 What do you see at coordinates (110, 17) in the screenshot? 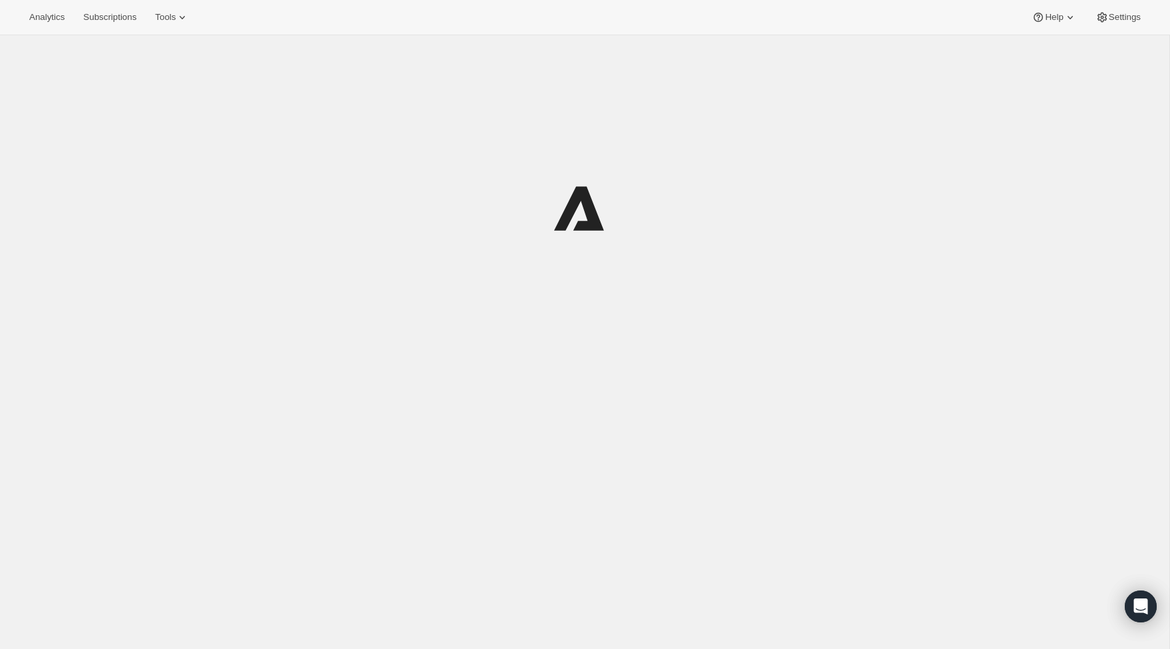
I see `button: Subscriptions` at bounding box center [110, 17].